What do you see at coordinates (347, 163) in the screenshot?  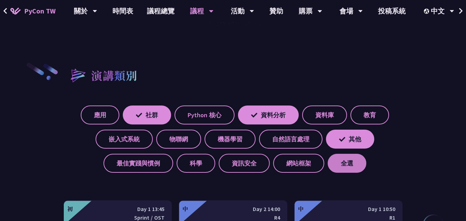 I see `label: 全選` at bounding box center [347, 163].